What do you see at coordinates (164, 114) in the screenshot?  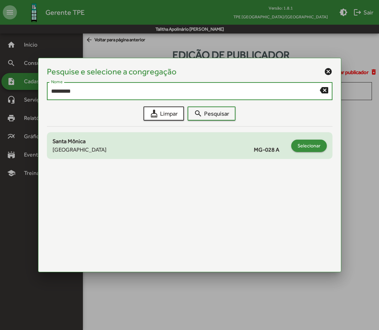 I see `span: Limpar` at bounding box center [164, 114].